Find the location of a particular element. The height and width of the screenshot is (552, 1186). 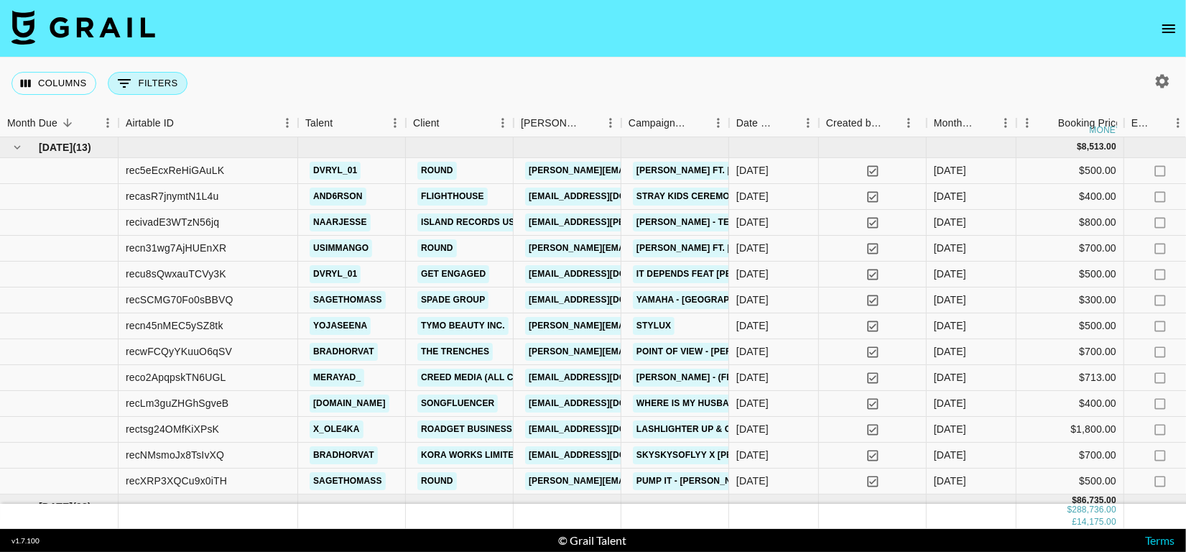

a: x_ole4ka is located at coordinates (336, 429).